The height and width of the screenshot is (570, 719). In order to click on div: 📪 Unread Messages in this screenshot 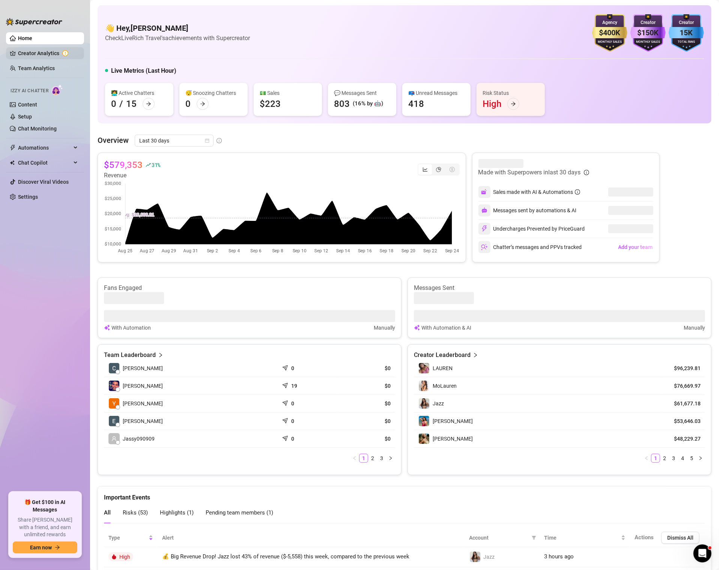, I will do `click(436, 93)`.